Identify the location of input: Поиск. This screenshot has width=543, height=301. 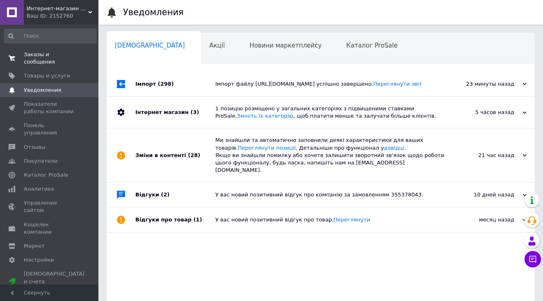
(50, 36).